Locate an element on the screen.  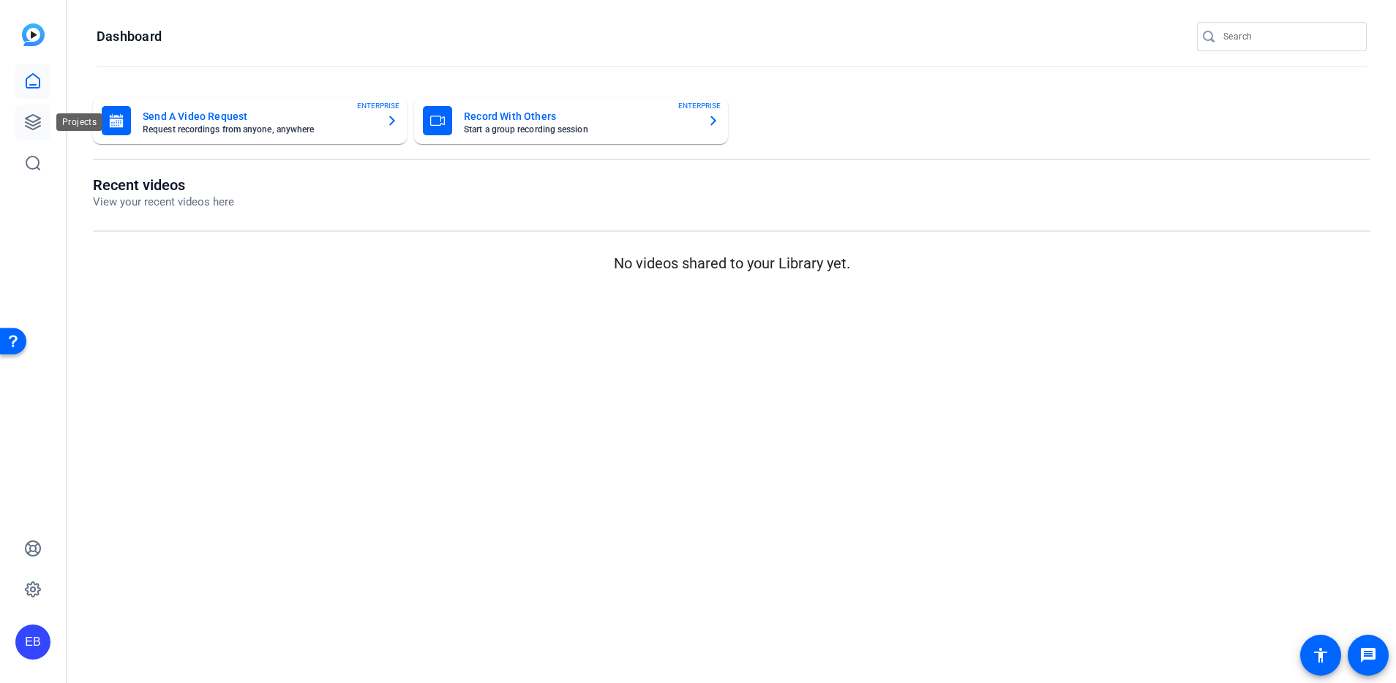
p: View your recent videos here is located at coordinates (163, 202).